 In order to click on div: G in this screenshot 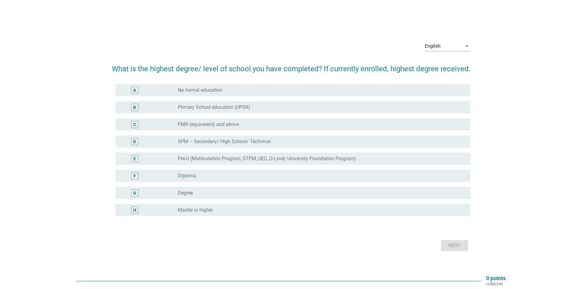, I will do `click(135, 192)`.